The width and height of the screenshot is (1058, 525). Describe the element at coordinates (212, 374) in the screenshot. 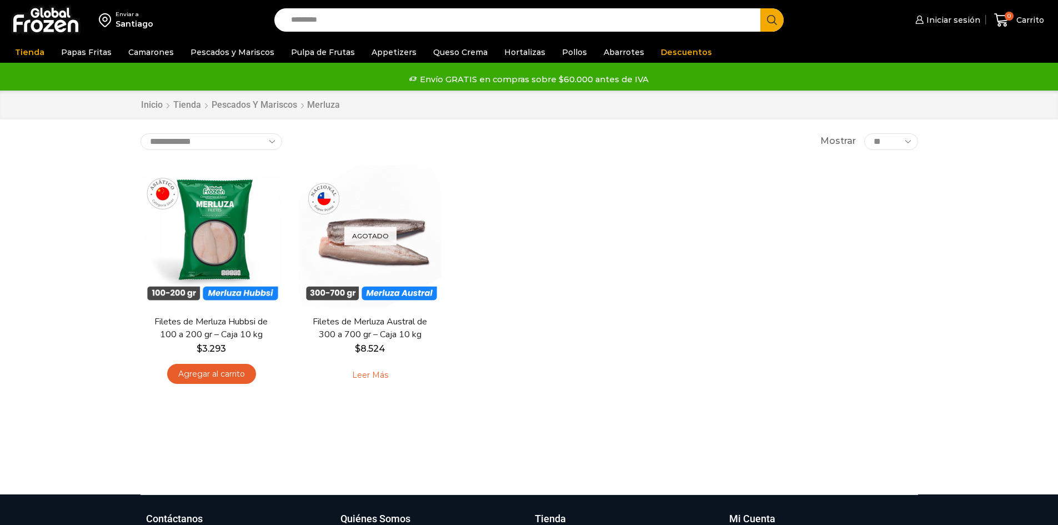

I see `a: Agregar al carrito: “Filetes de Merluza Hubbsi de 100 a 200 gr – Caja 10 kg”` at that location.